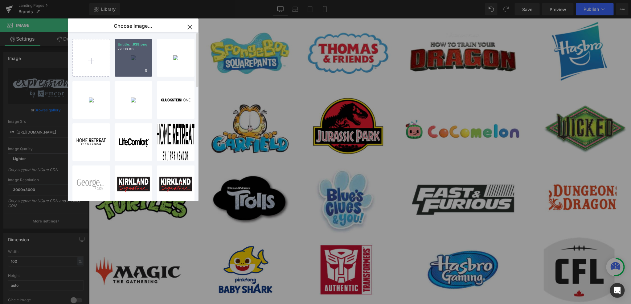 The image size is (631, 304). What do you see at coordinates (91, 100) in the screenshot?
I see `img: 26f73e24-64cd-4fe0-b08b-11c9b9ab09ae` at bounding box center [91, 100].